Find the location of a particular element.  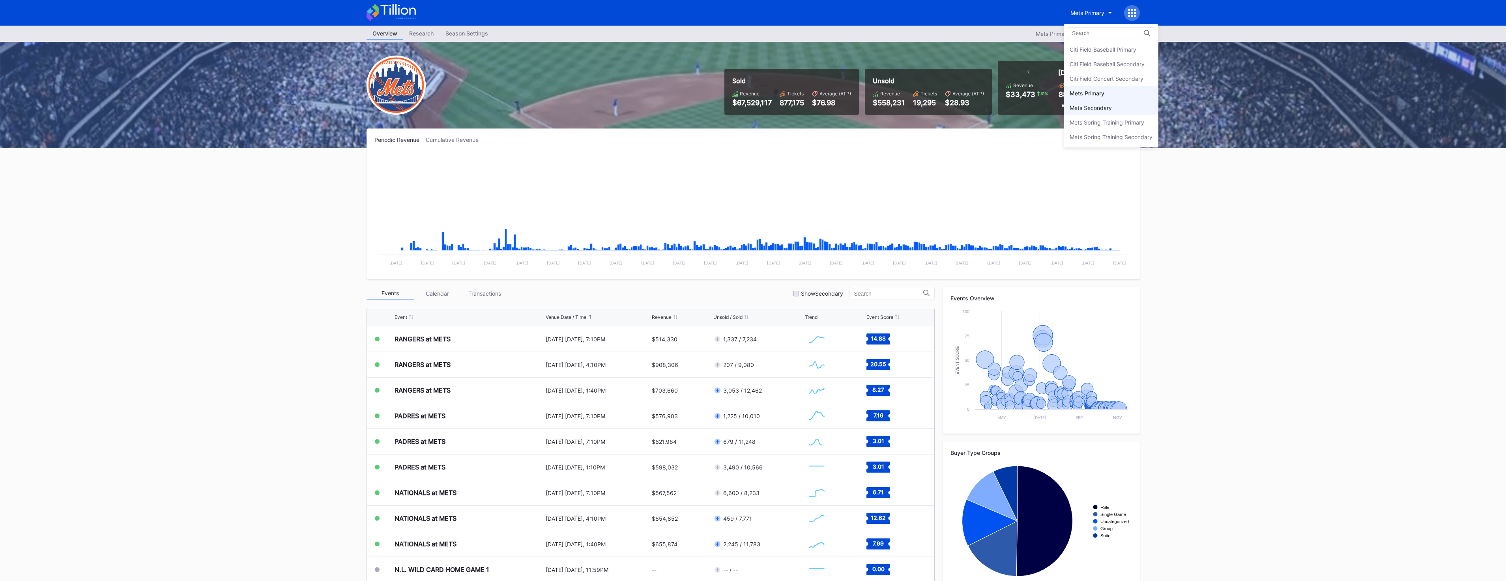

div: Citi Field Concert Secondary is located at coordinates (1106, 78).